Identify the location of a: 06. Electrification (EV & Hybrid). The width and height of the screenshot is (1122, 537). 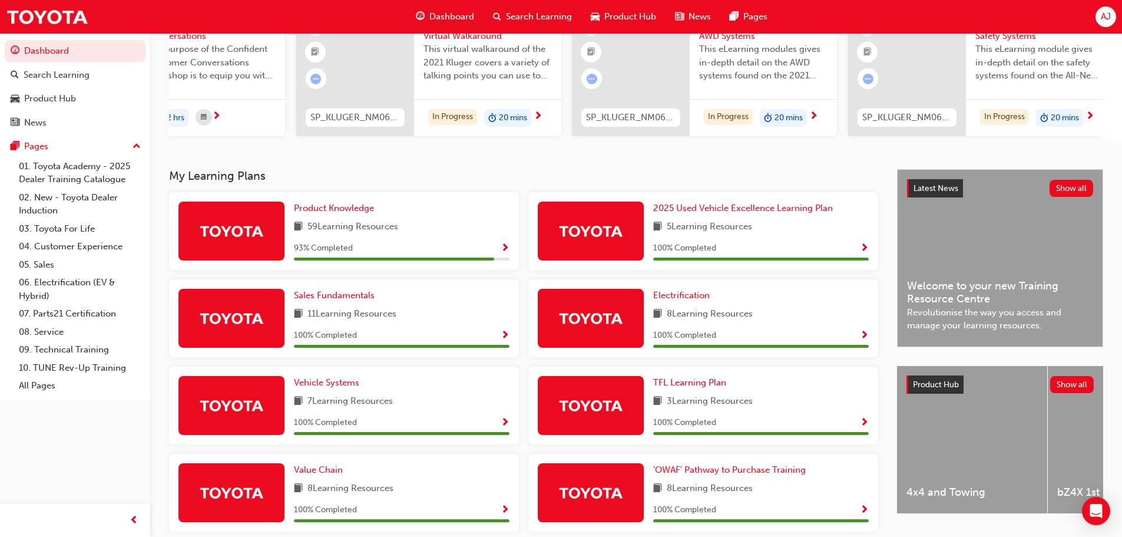
(80, 289).